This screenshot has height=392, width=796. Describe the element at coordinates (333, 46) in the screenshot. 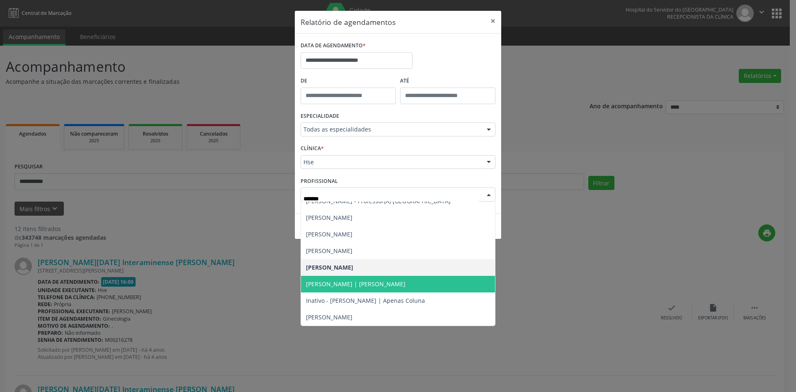

I see `label: DATA DE AGENDAMENTO` at that location.